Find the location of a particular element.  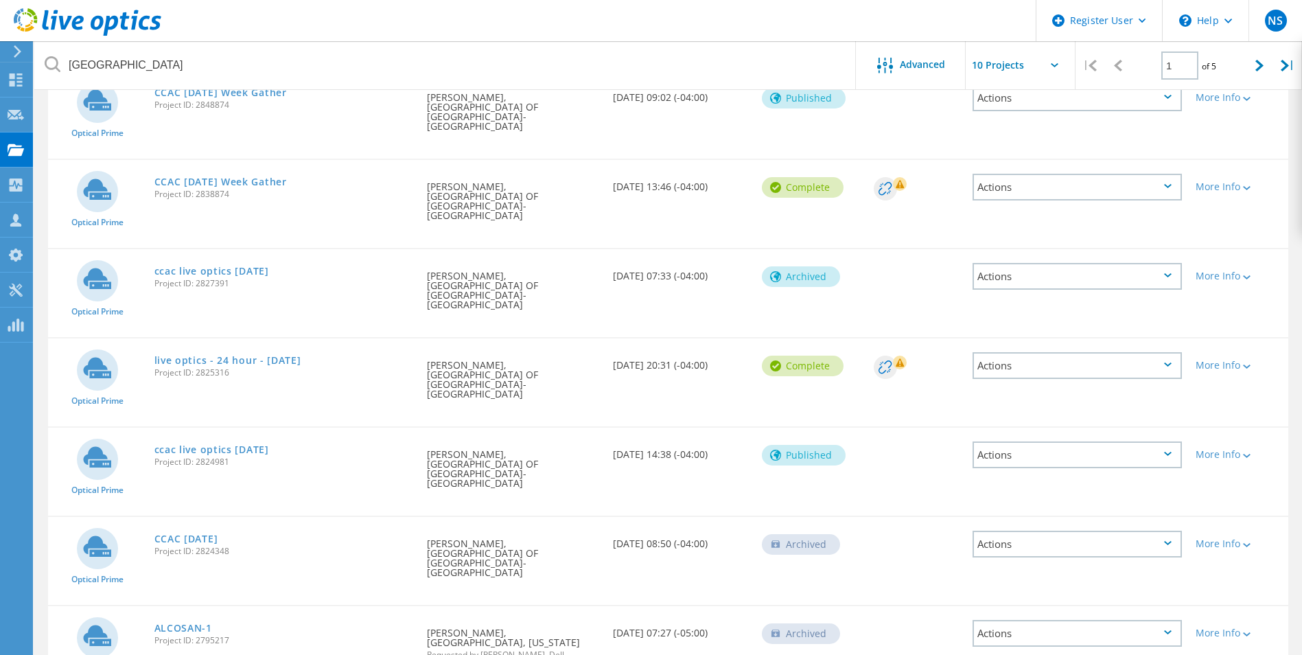

span: Project ID: 2848874 is located at coordinates (284, 105).